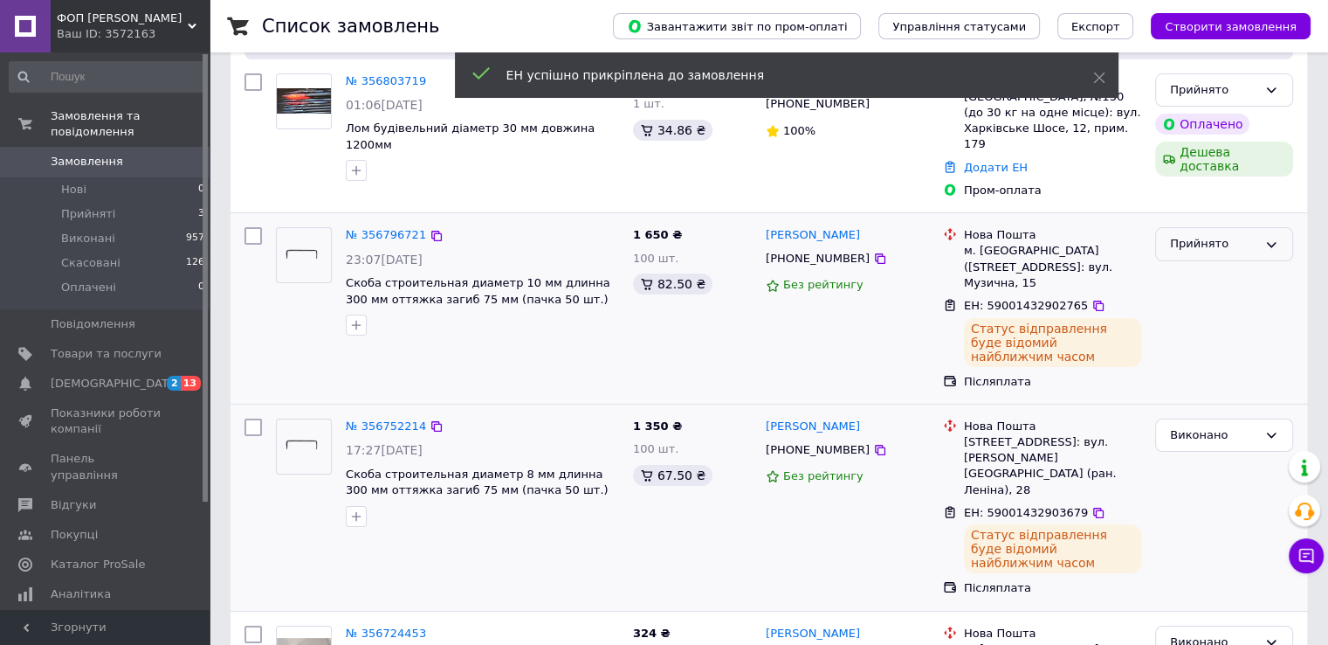 The width and height of the screenshot is (1328, 645). Describe the element at coordinates (93, 324) in the screenshot. I see `span: Повідомлення` at that location.